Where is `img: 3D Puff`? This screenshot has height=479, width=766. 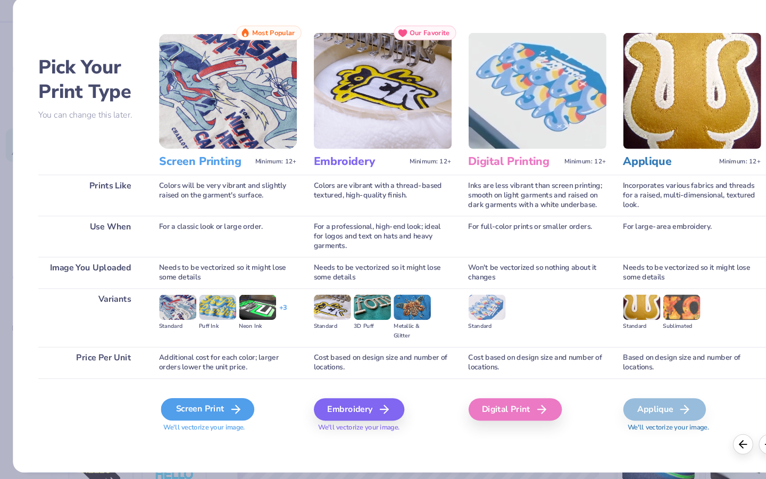
img: 3D Puff is located at coordinates (352, 307).